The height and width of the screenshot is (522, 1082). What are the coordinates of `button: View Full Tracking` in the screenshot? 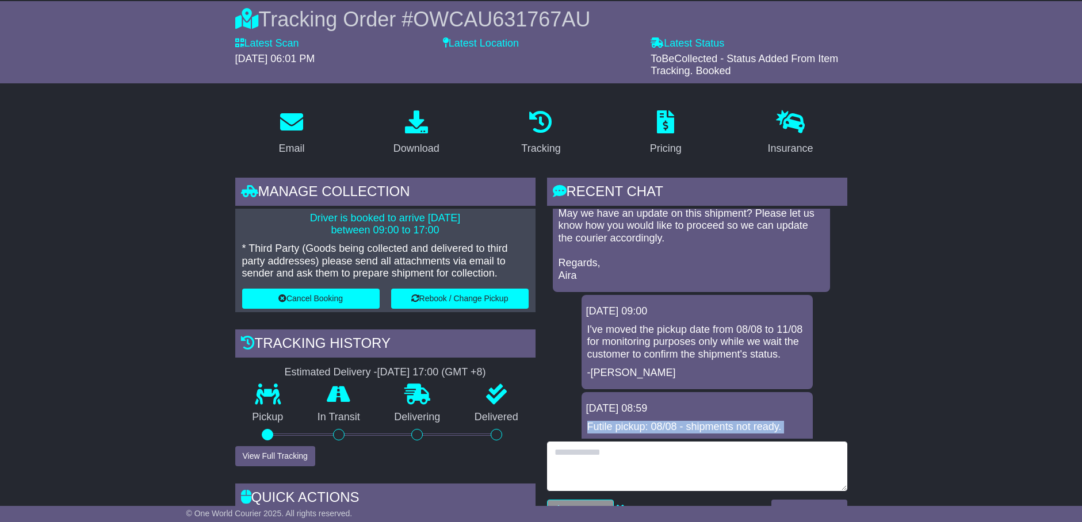 It's located at (275, 456).